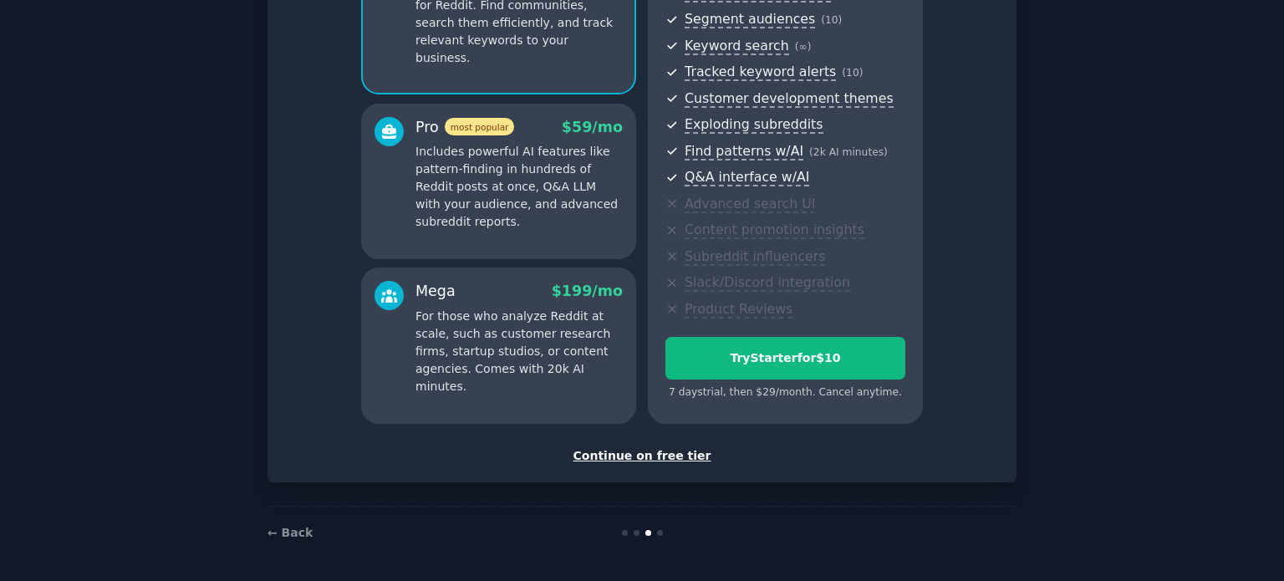  I want to click on span: $ 199 /mo, so click(587, 291).